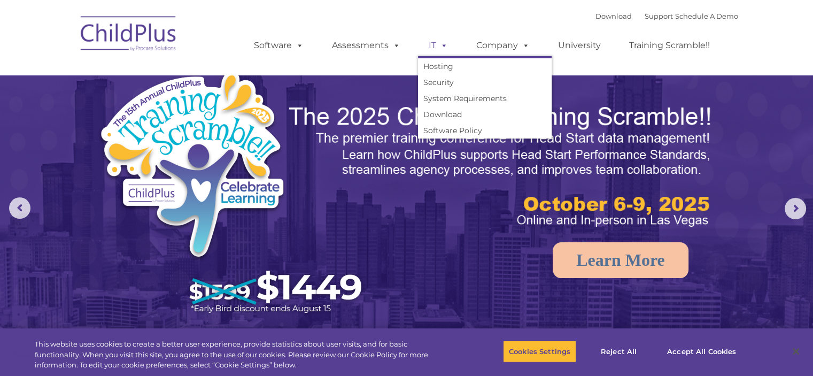 The width and height of the screenshot is (813, 376). What do you see at coordinates (659, 16) in the screenshot?
I see `a: Support` at bounding box center [659, 16].